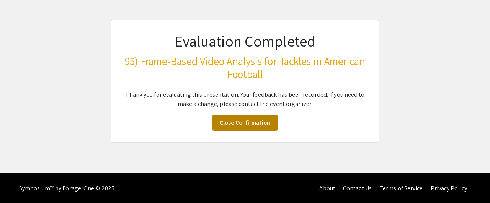  I want to click on a: Contact Us, so click(357, 188).